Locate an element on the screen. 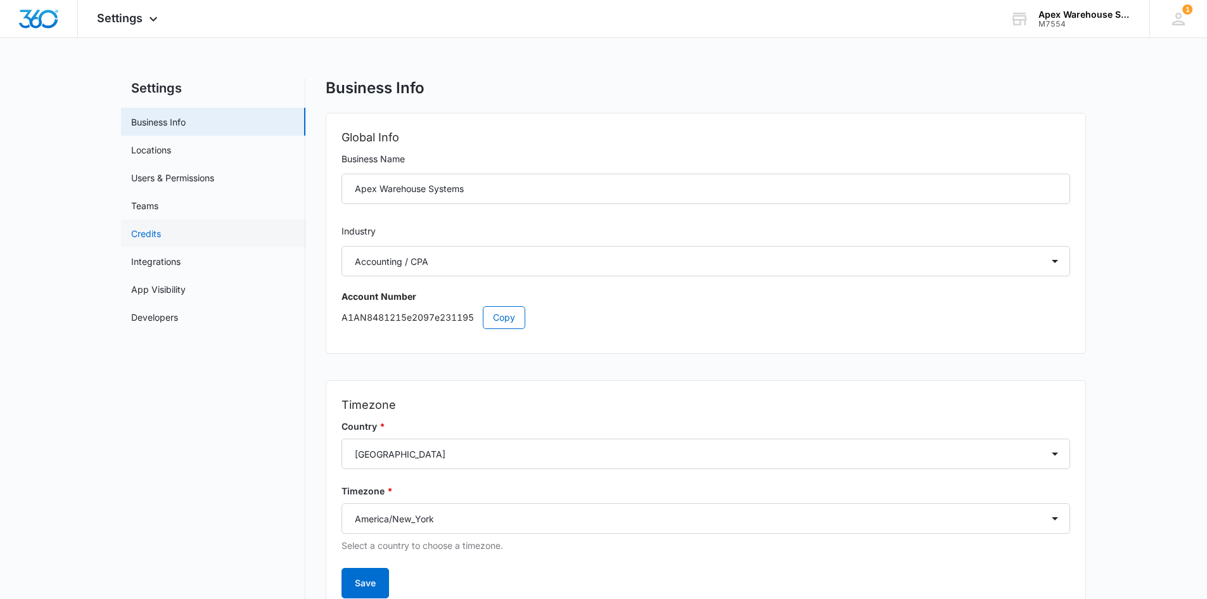 The width and height of the screenshot is (1207, 599). button: Save is located at coordinates (365, 583).